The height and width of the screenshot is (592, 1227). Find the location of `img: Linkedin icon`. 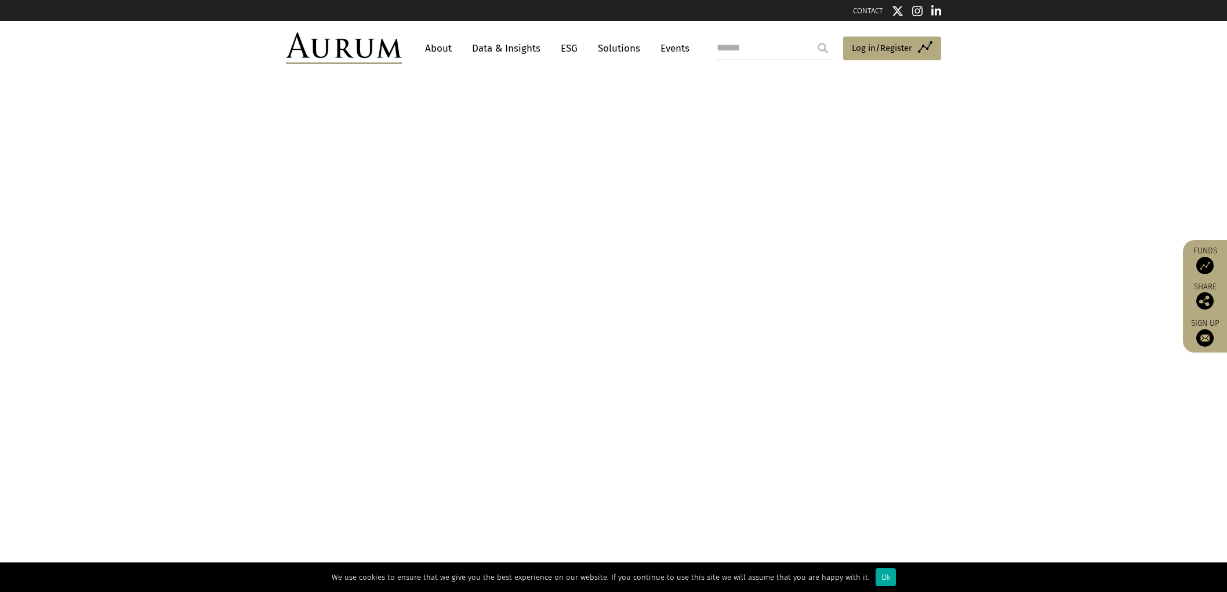

img: Linkedin icon is located at coordinates (936, 11).